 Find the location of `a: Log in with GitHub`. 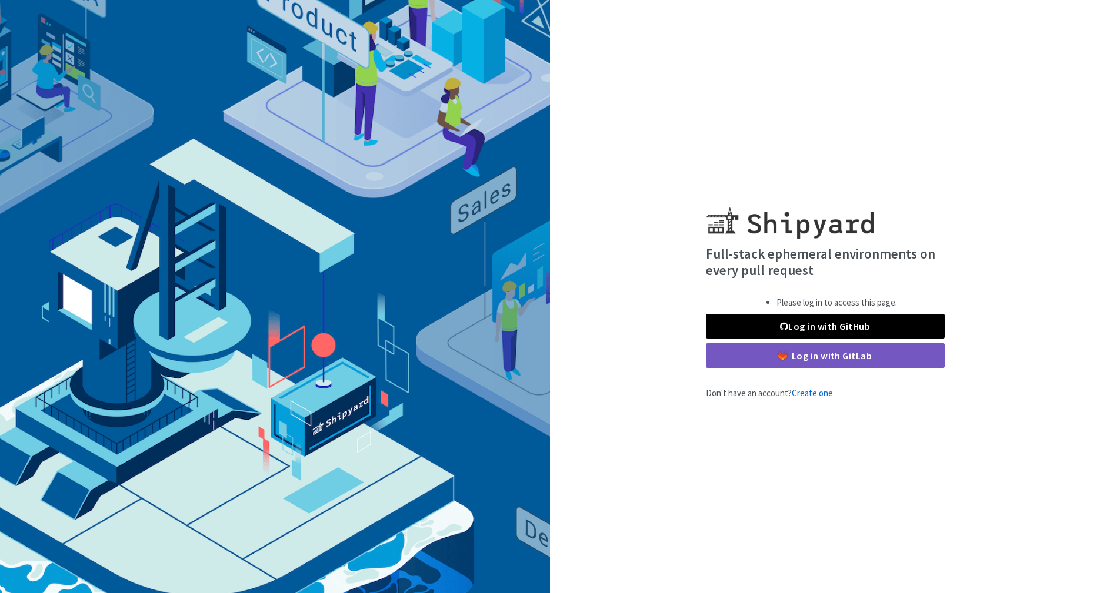

a: Log in with GitHub is located at coordinates (825, 326).